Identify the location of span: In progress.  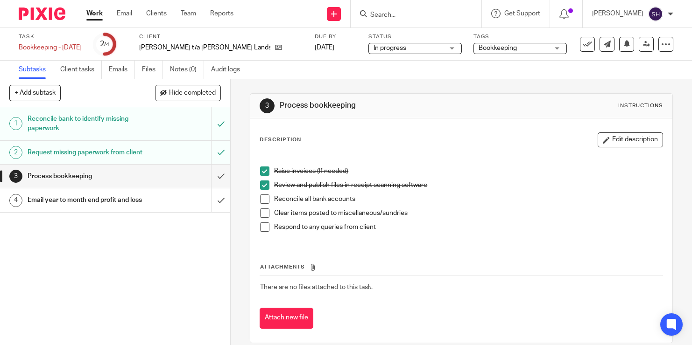
(390, 48).